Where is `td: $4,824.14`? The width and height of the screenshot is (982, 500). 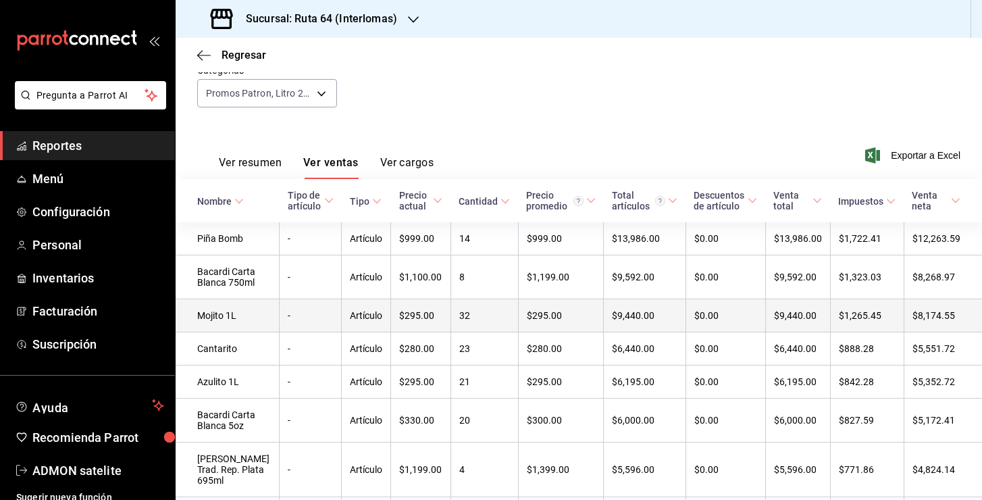 td: $4,824.14 is located at coordinates (943, 470).